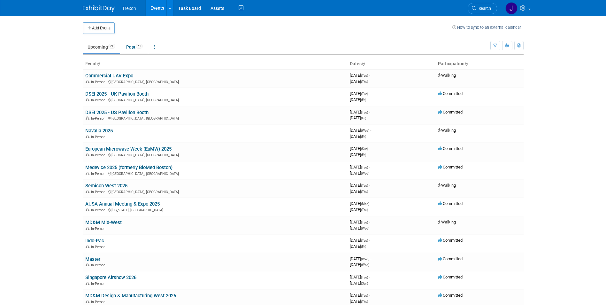  What do you see at coordinates (117, 94) in the screenshot?
I see `a: DSEI 2025 - UK Pavilion Booth` at bounding box center [117, 94].